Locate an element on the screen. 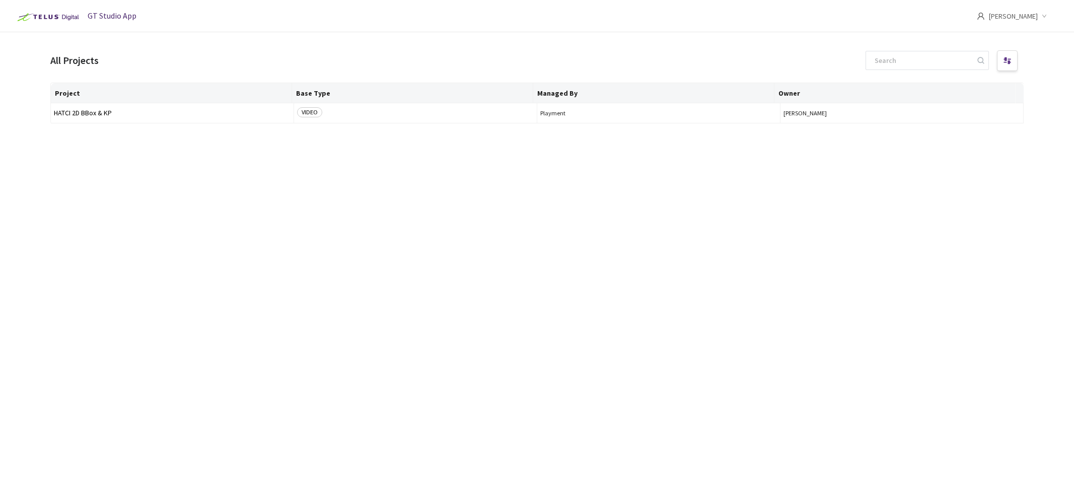 This screenshot has height=491, width=1074. th: Project is located at coordinates (171, 93).